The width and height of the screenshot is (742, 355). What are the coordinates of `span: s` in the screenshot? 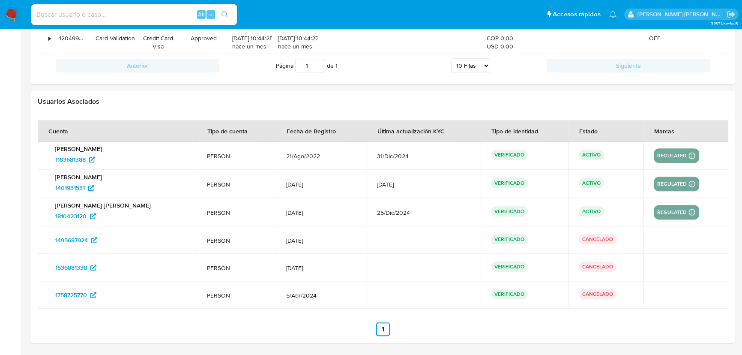 It's located at (211, 14).